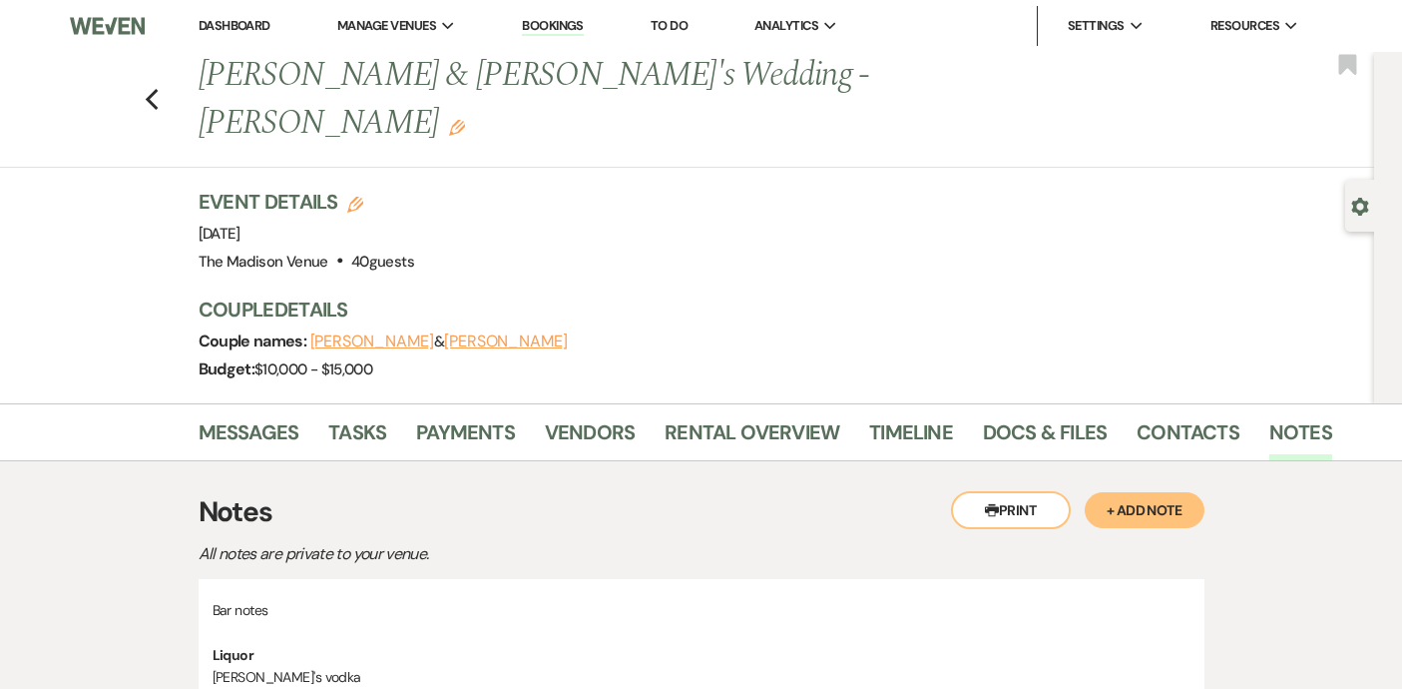 This screenshot has height=689, width=1402. What do you see at coordinates (263, 261) in the screenshot?
I see `span: The Madison Venue` at bounding box center [263, 261].